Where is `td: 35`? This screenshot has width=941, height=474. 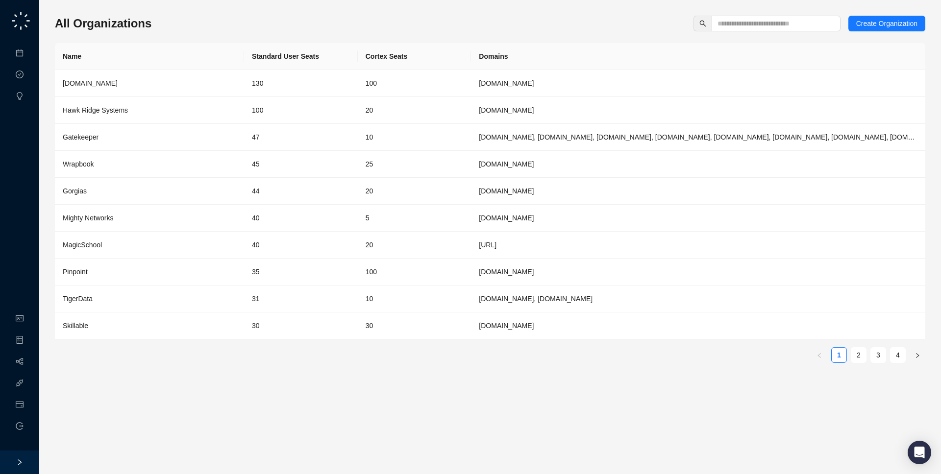 td: 35 is located at coordinates (301, 272).